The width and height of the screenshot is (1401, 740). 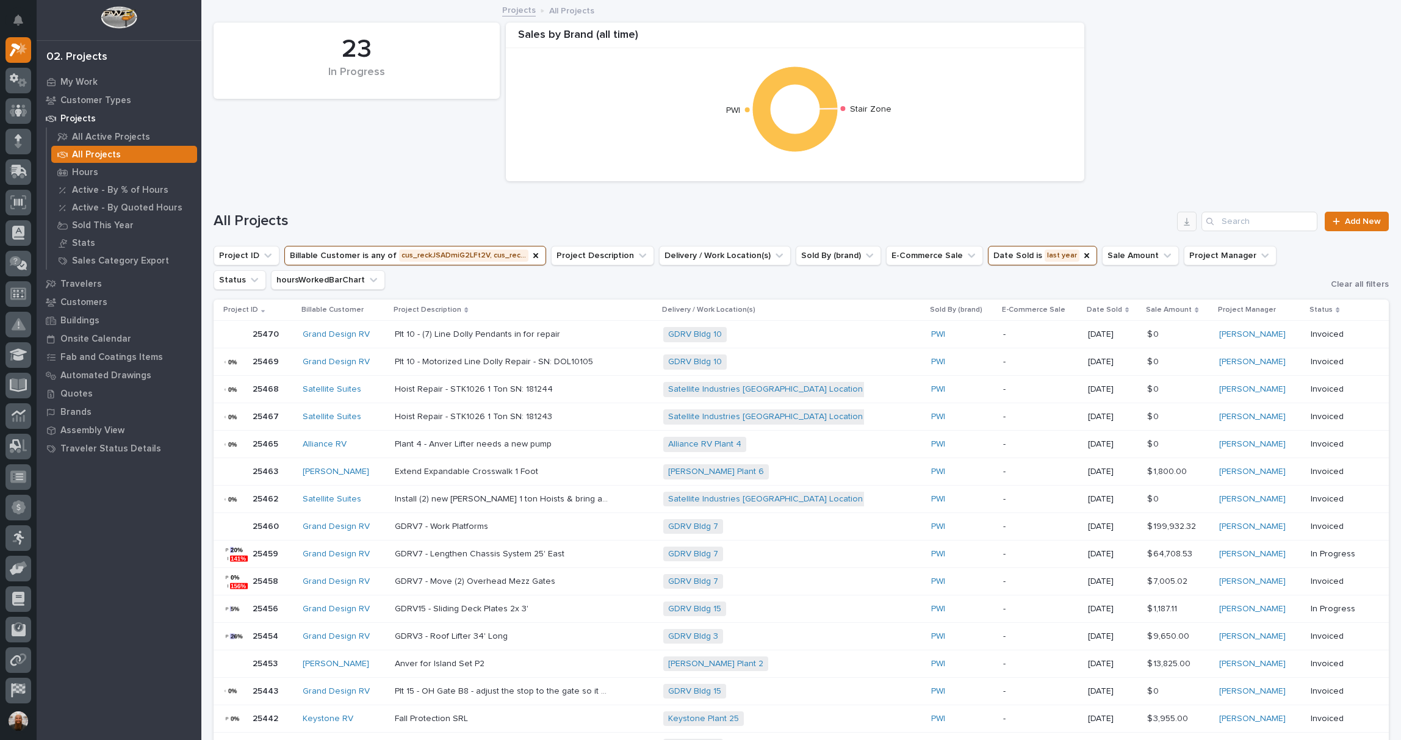 What do you see at coordinates (119, 82) in the screenshot?
I see `a: My Work` at bounding box center [119, 82].